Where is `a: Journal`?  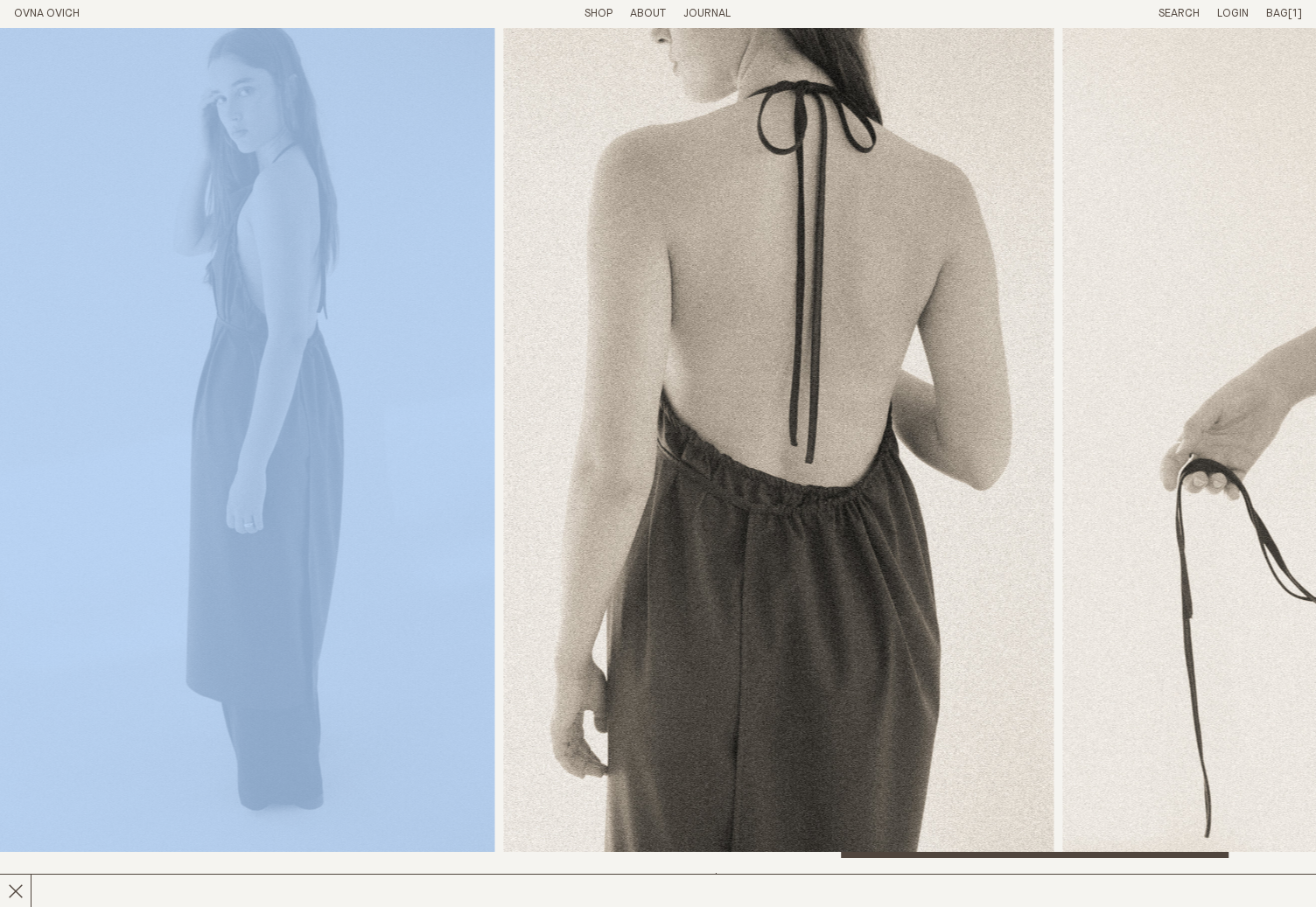 a: Journal is located at coordinates (707, 13).